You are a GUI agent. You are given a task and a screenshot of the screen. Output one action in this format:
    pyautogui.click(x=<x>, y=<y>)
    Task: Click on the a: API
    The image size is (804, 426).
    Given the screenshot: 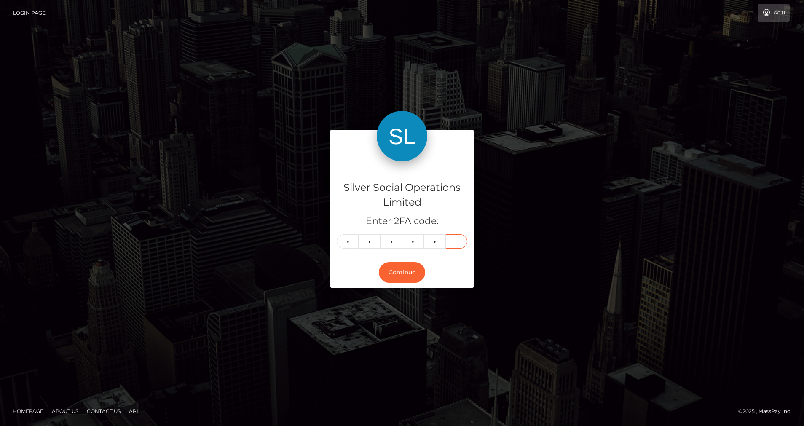 What is the action you would take?
    pyautogui.click(x=134, y=411)
    